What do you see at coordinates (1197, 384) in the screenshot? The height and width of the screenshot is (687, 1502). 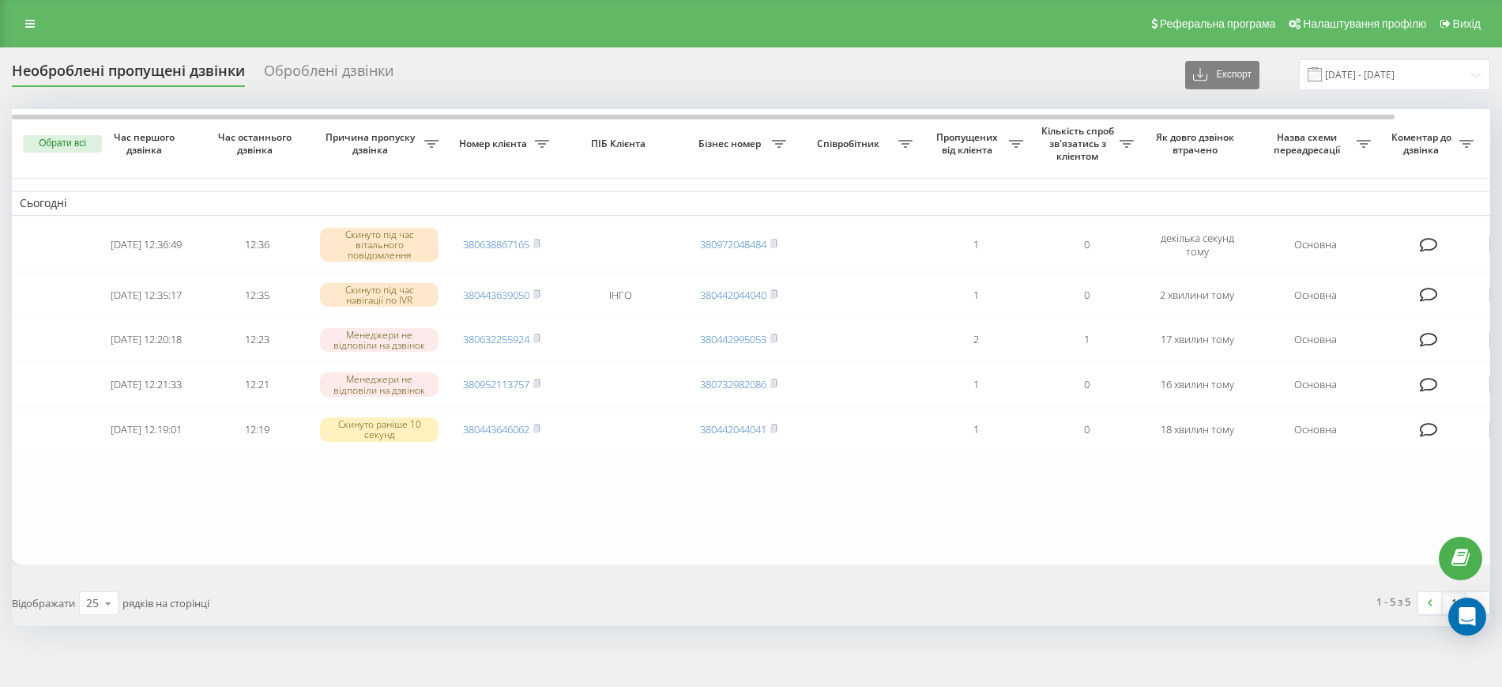 I see `td: 16 хвилин тому` at bounding box center [1197, 384].